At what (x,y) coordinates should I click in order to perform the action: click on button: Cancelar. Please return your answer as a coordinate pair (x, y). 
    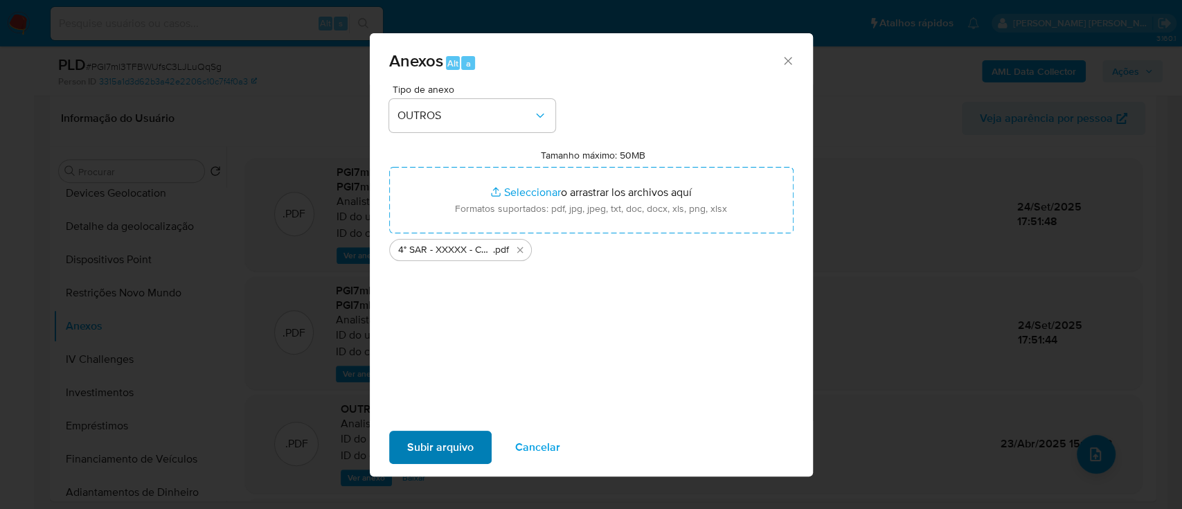
    Looking at the image, I should click on (537, 447).